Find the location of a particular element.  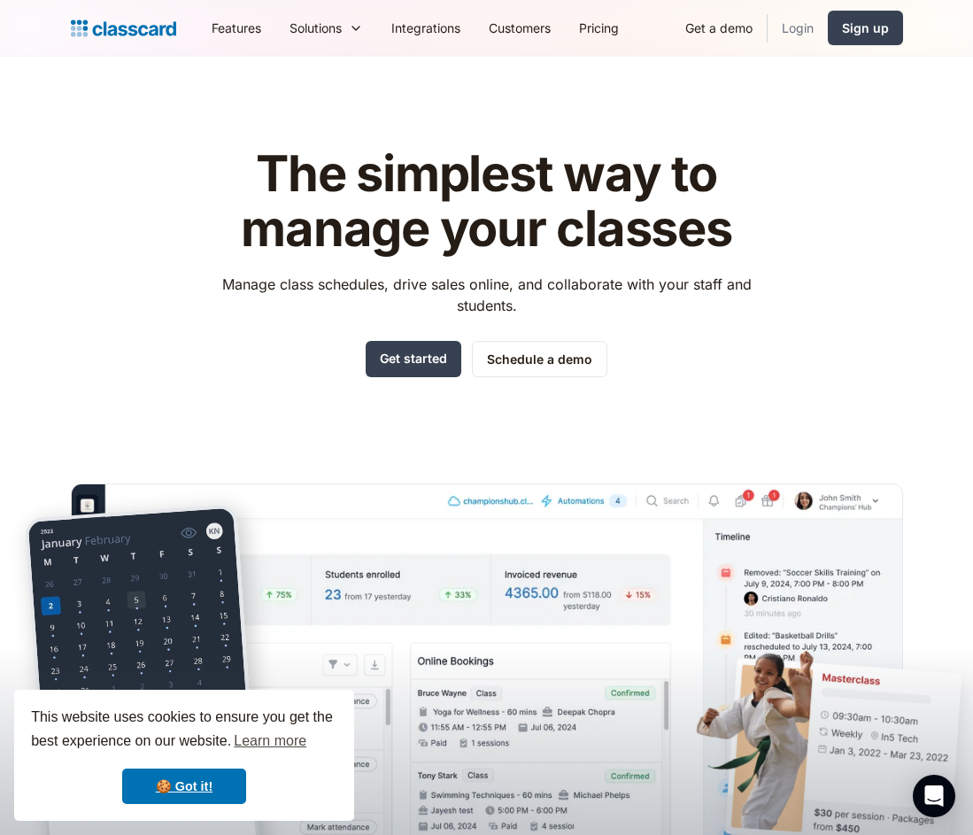

a: Schedule a demo is located at coordinates (539, 359).